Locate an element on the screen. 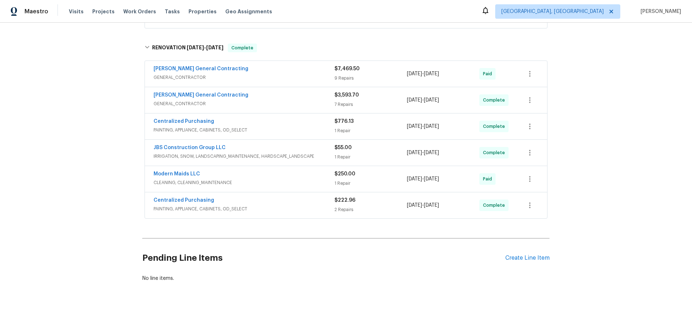  span: $55.00 is located at coordinates (343, 148).